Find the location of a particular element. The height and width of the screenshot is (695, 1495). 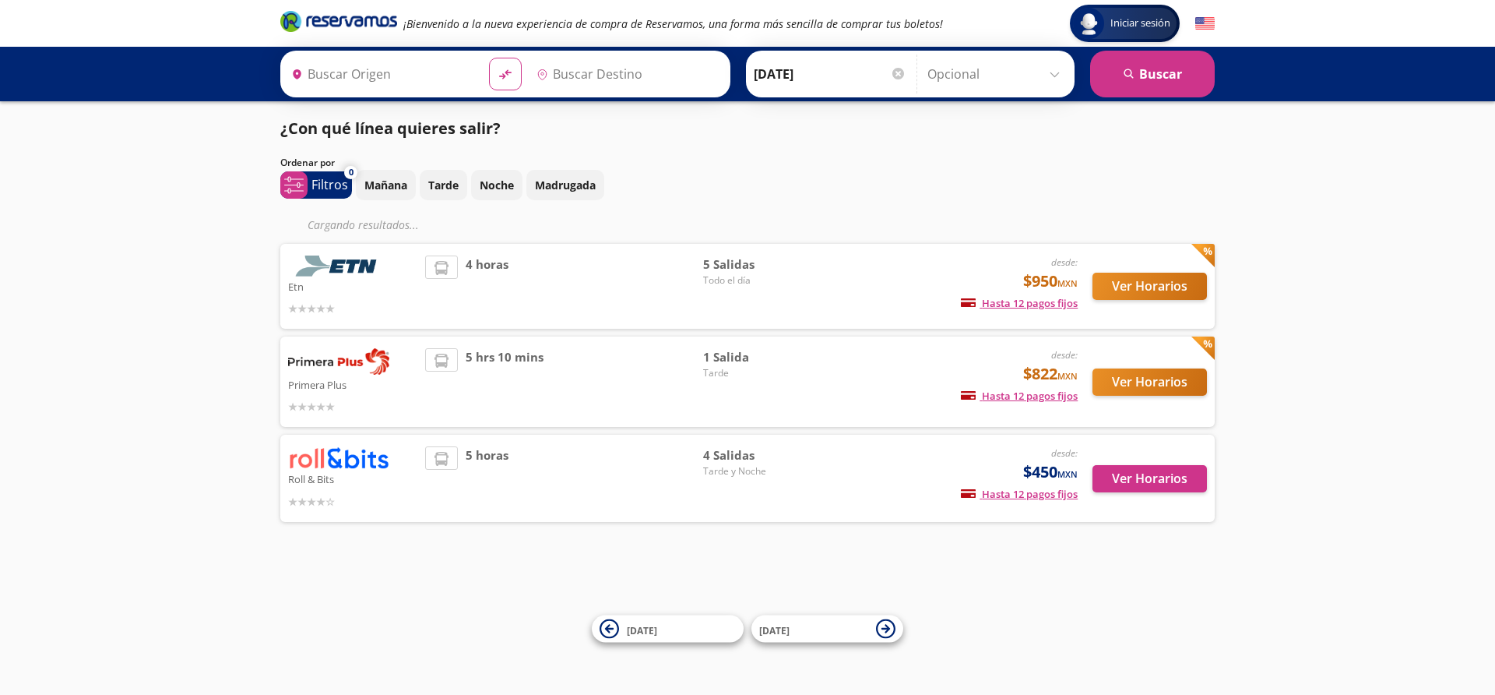

span: $822 is located at coordinates (1050, 374).